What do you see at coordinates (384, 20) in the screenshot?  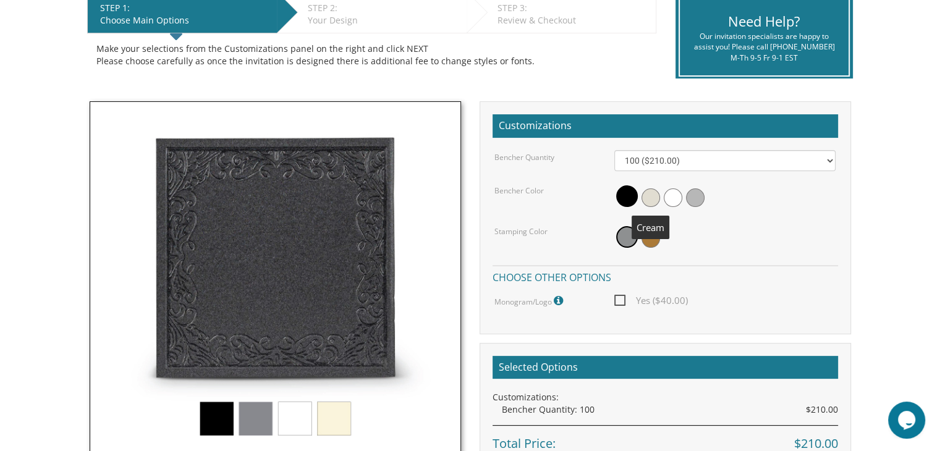 I see `div: Your Design` at bounding box center [384, 20].